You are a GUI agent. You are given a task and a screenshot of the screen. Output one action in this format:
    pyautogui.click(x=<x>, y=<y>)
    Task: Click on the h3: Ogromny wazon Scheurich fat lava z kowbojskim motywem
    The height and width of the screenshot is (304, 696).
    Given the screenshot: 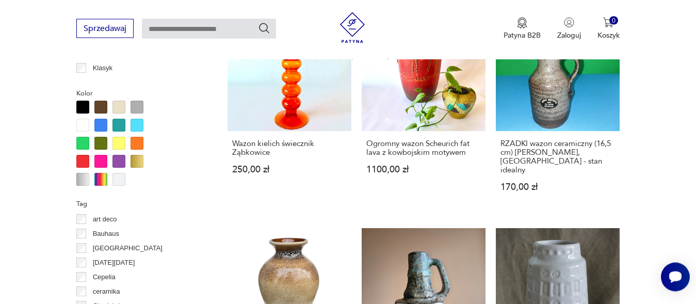 What is the action you would take?
    pyautogui.click(x=424, y=149)
    